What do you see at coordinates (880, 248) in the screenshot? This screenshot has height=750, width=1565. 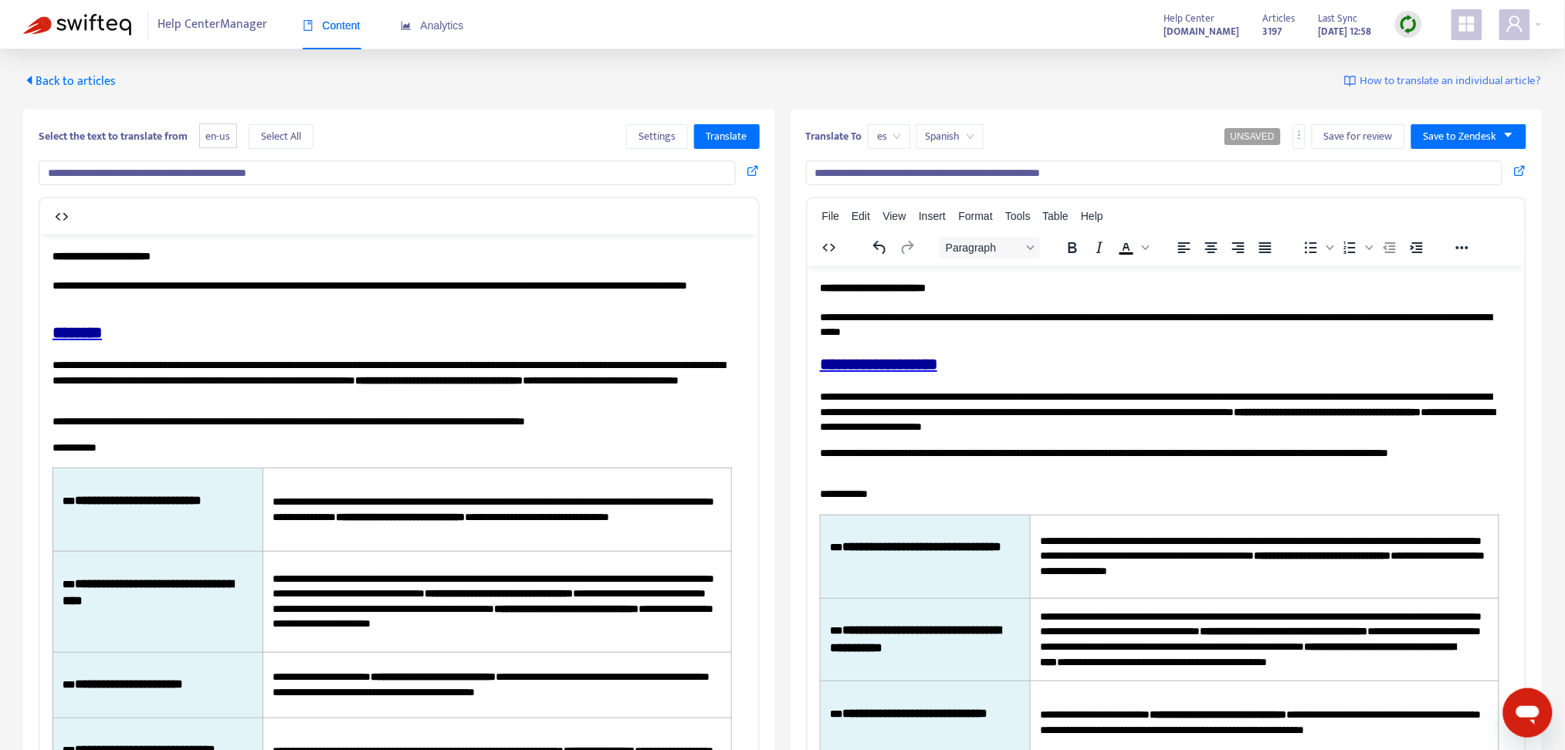 I see `button: Undo` at bounding box center [880, 248].